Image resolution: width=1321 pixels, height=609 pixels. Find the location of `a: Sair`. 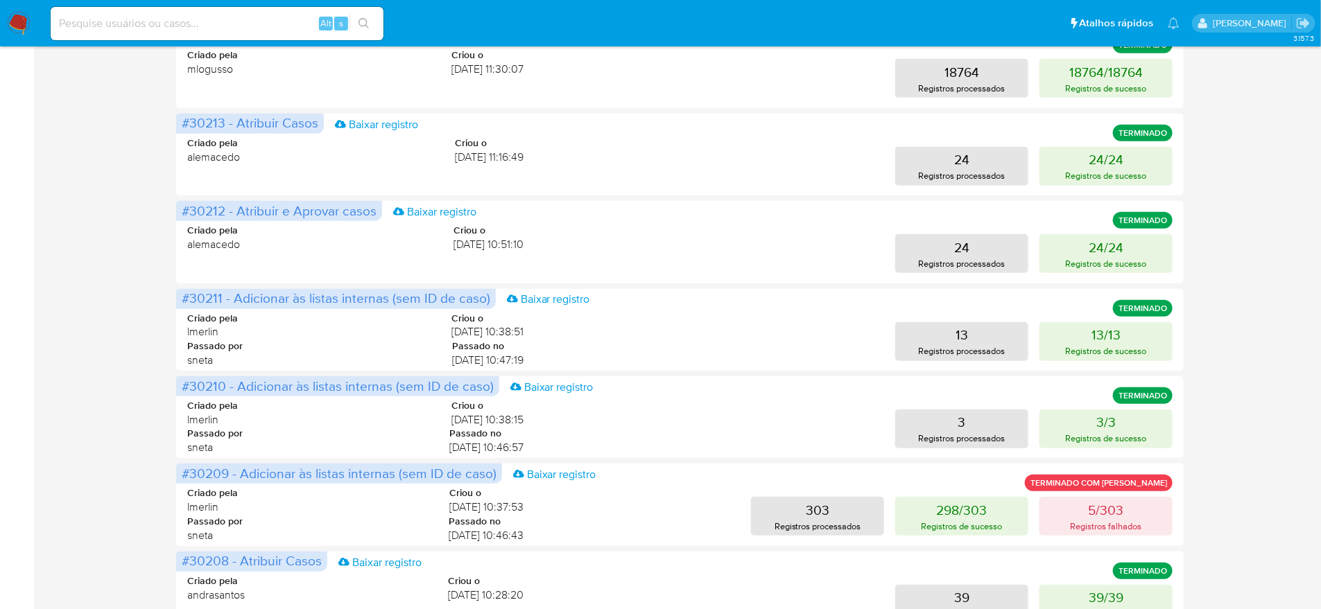

a: Sair is located at coordinates (1303, 23).